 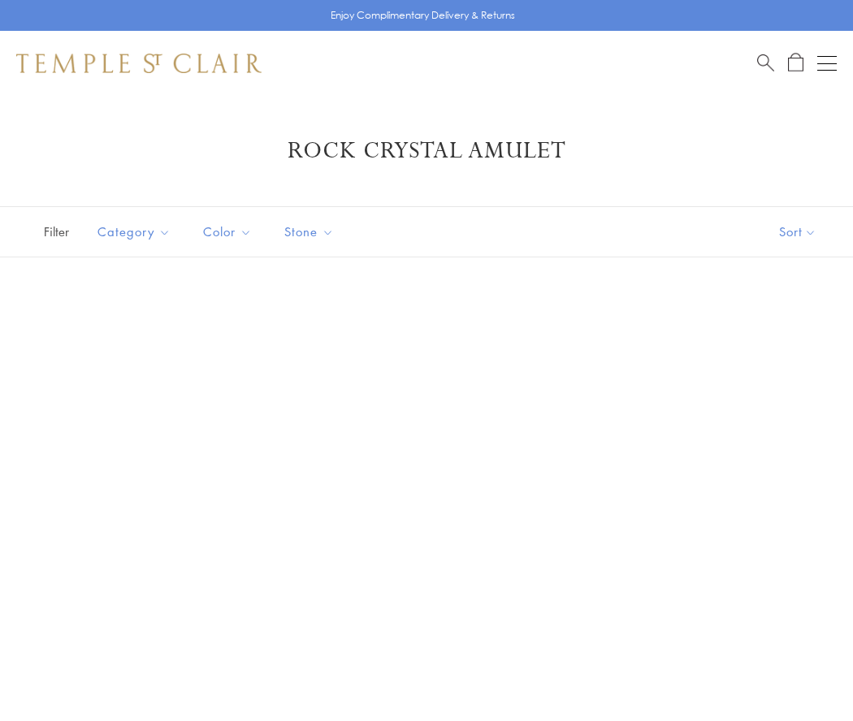 I want to click on span: Color, so click(x=229, y=232).